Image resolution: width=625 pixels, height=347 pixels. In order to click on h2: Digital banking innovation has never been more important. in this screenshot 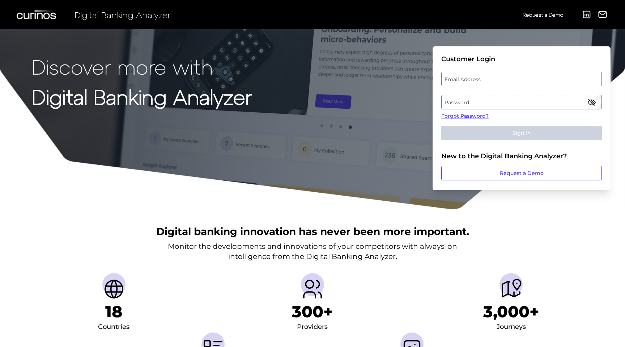, I will do `click(313, 231)`.